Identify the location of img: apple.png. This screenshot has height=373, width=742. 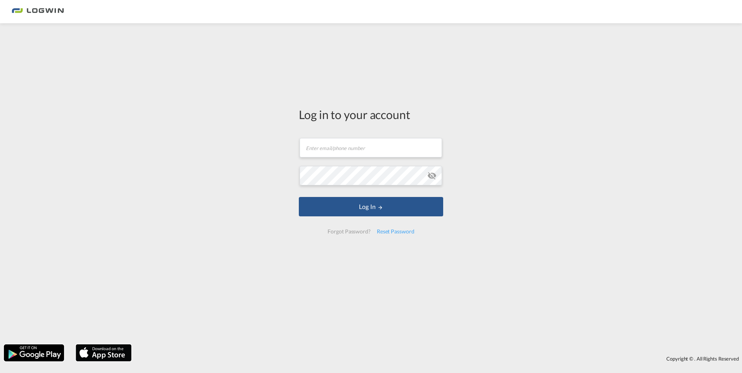
(104, 353).